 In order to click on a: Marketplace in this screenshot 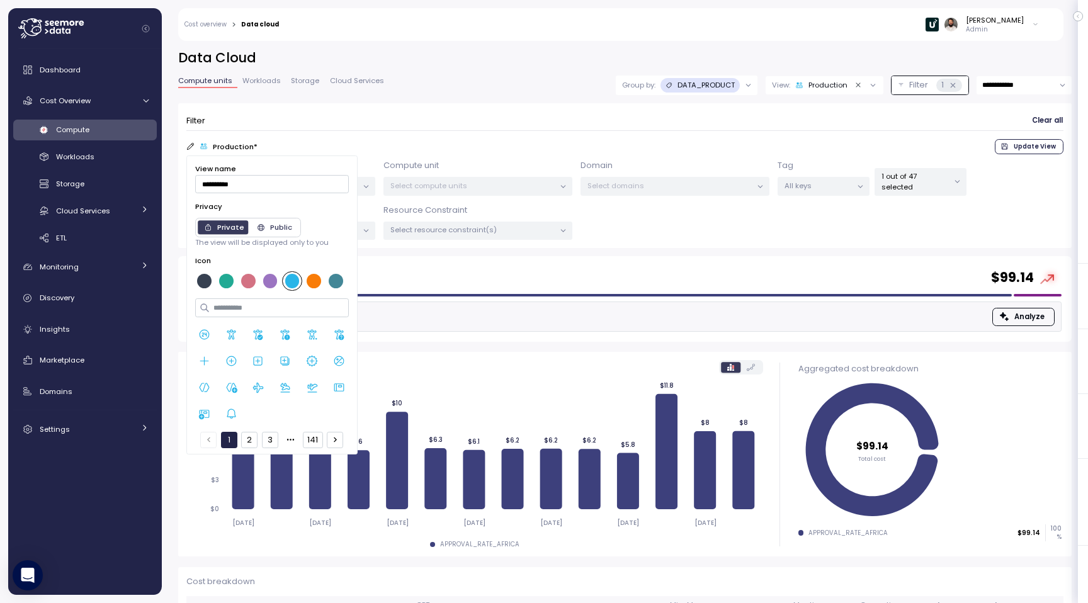, I will do `click(85, 360)`.